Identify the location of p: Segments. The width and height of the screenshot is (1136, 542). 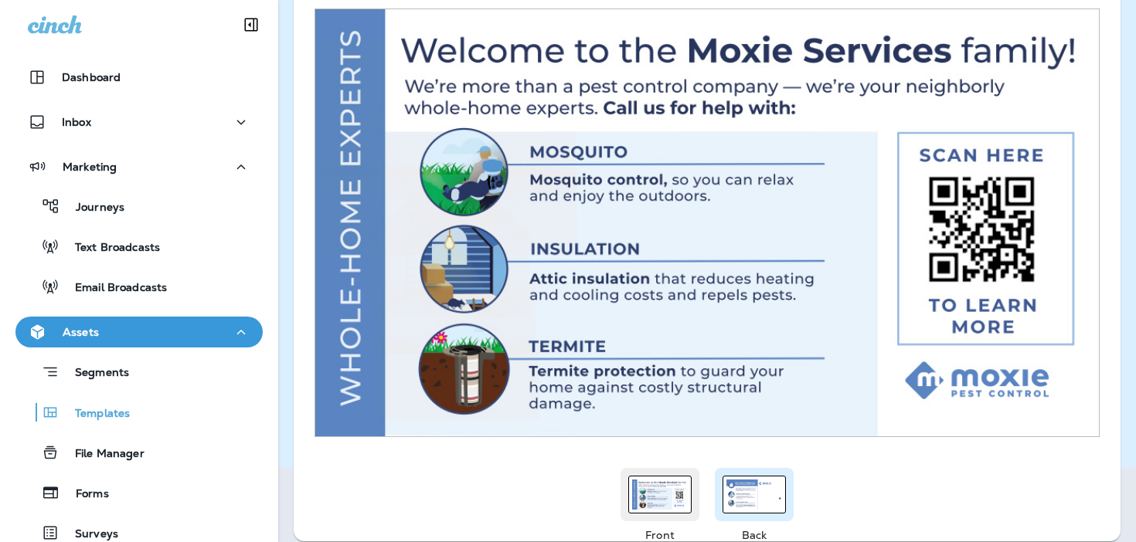
(94, 374).